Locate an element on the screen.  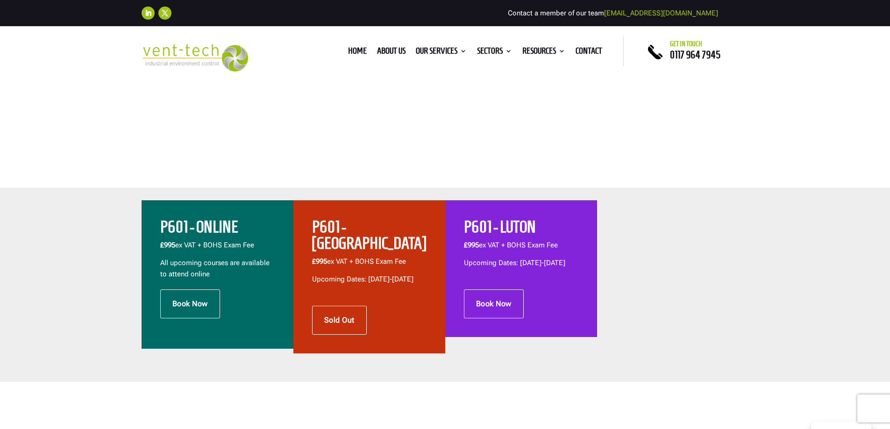
a: Home is located at coordinates (357, 53).